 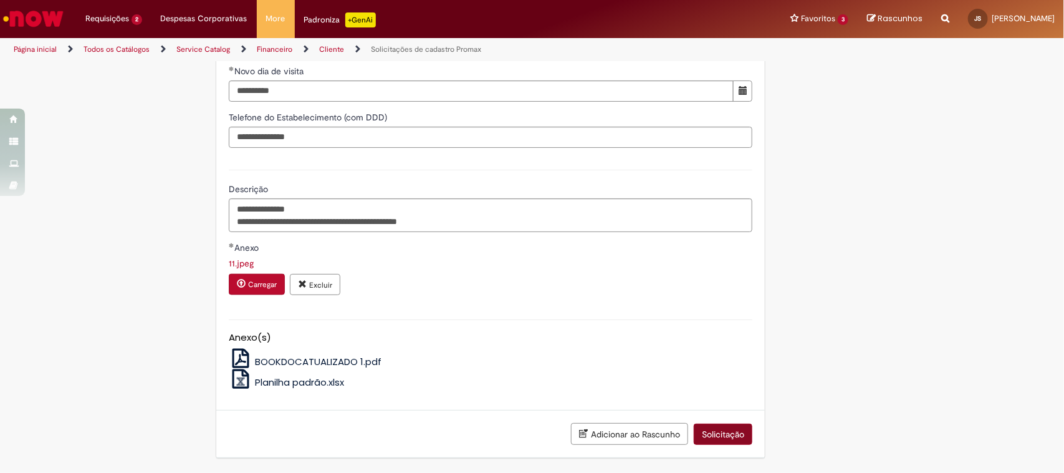 I want to click on span: Requisições, so click(x=107, y=19).